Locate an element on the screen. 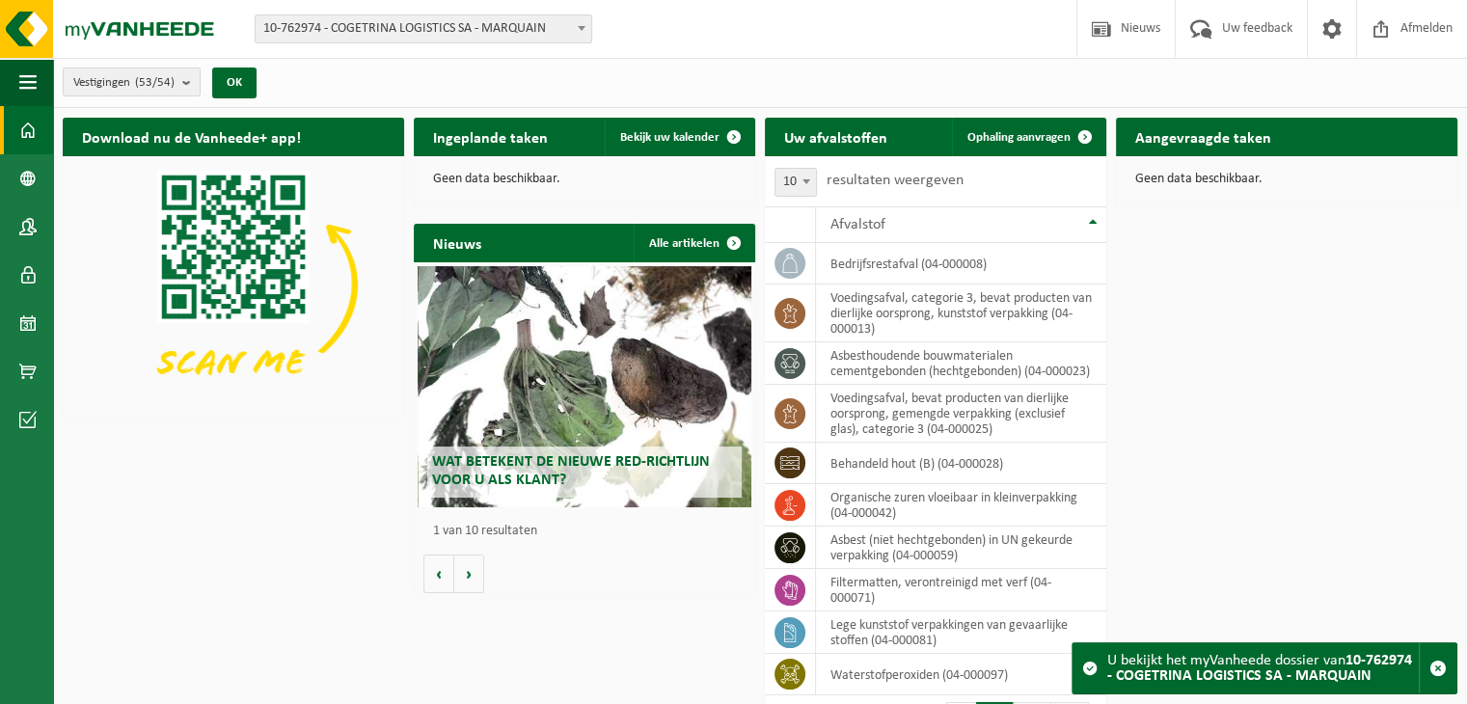 The height and width of the screenshot is (704, 1467). td: Waterstofperoxiden (04-000097) is located at coordinates (961, 674).